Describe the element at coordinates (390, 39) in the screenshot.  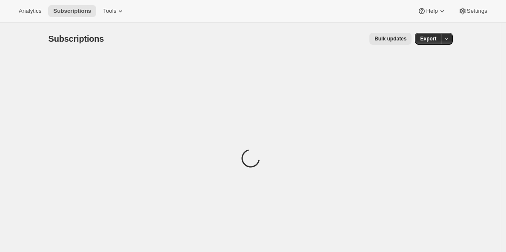
I see `span: Bulk updates` at that location.